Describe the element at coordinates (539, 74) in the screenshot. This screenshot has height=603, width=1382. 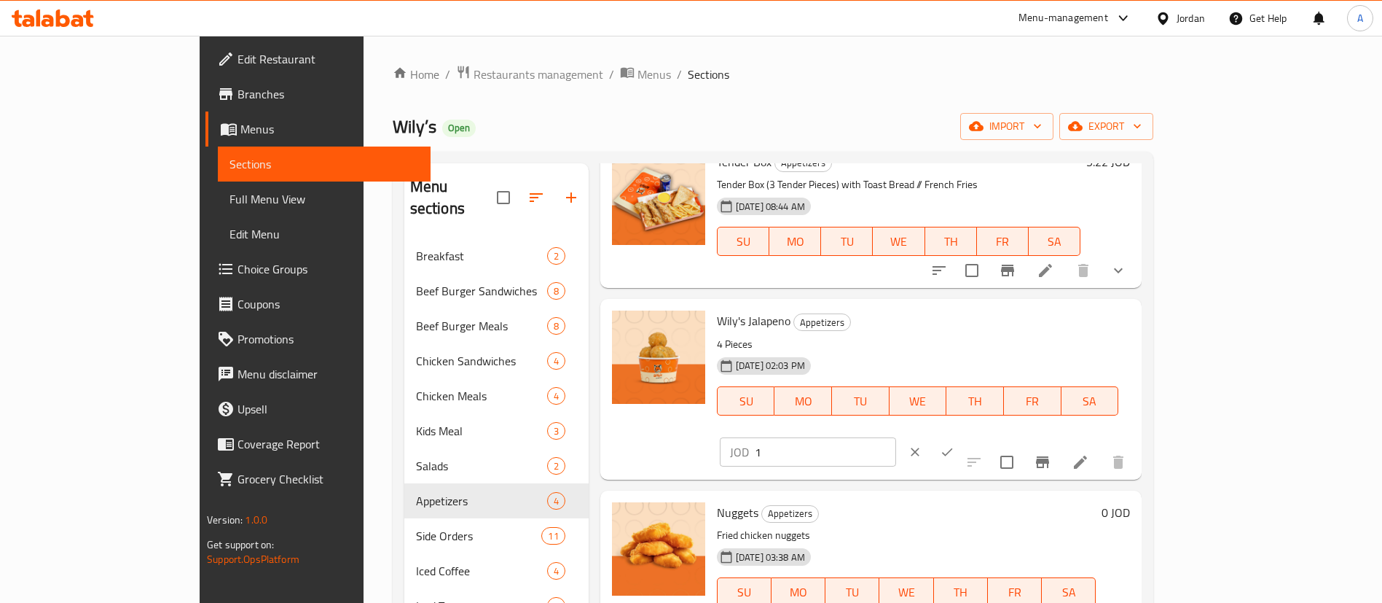
I see `span: Restaurants management` at that location.